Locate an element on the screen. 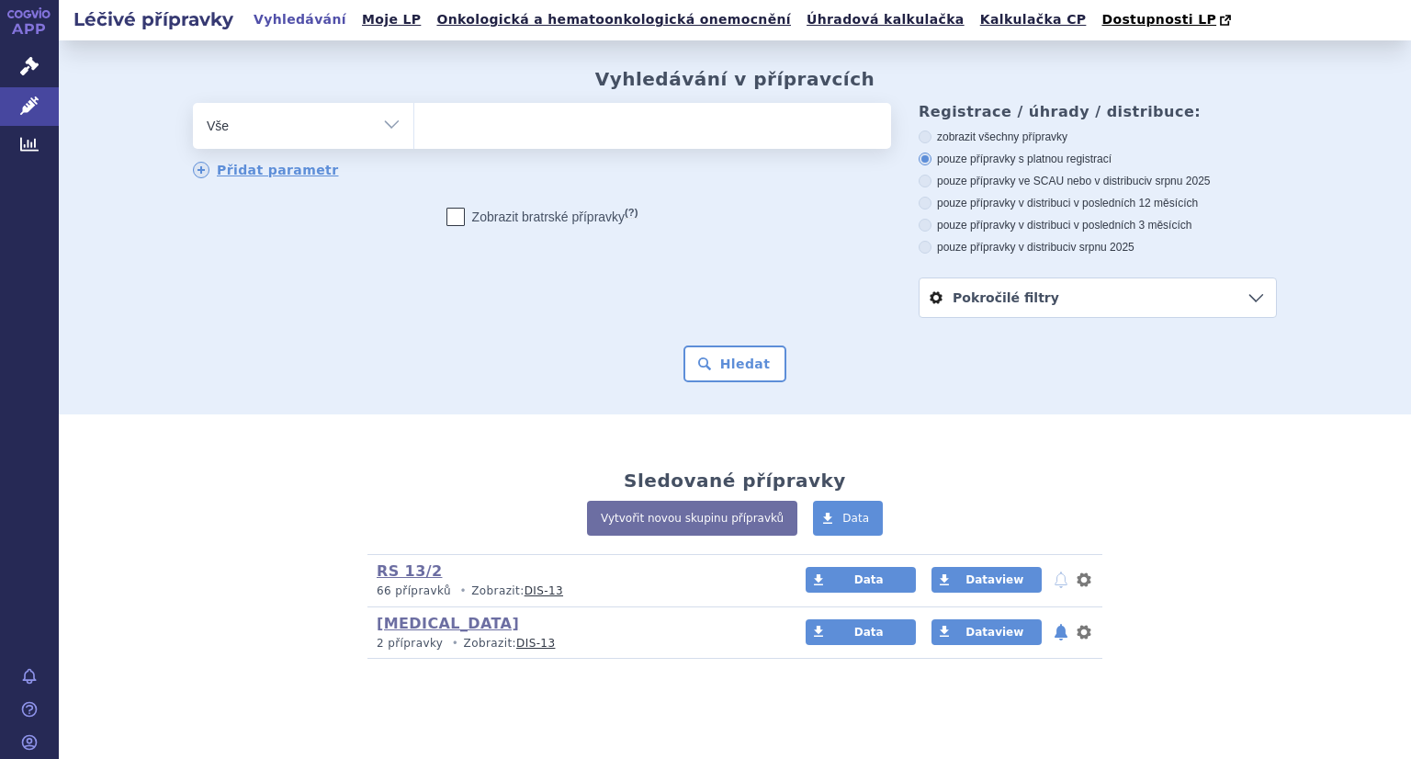 The width and height of the screenshot is (1411, 759). a: Onkologická a hematoonkologická onemocnění is located at coordinates (613, 19).